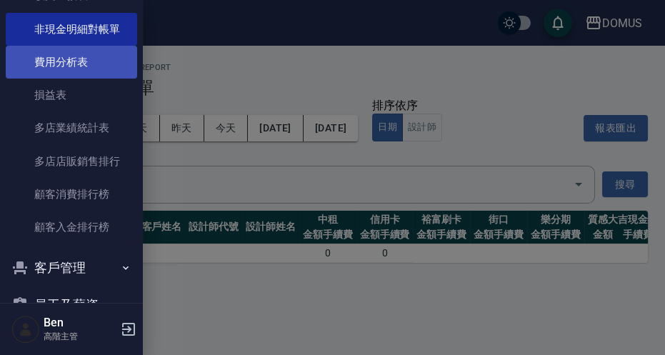  I want to click on h5: Ben, so click(80, 323).